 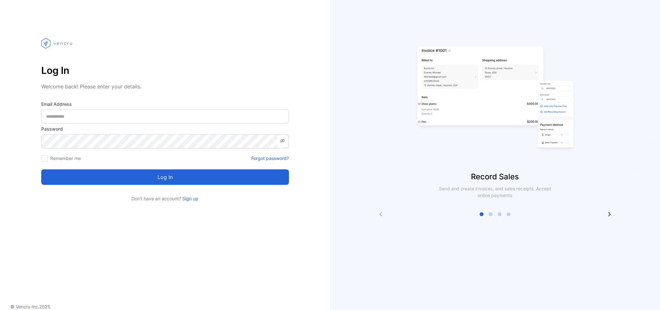 What do you see at coordinates (165, 198) in the screenshot?
I see `p: Don't have an account?` at bounding box center [165, 198].